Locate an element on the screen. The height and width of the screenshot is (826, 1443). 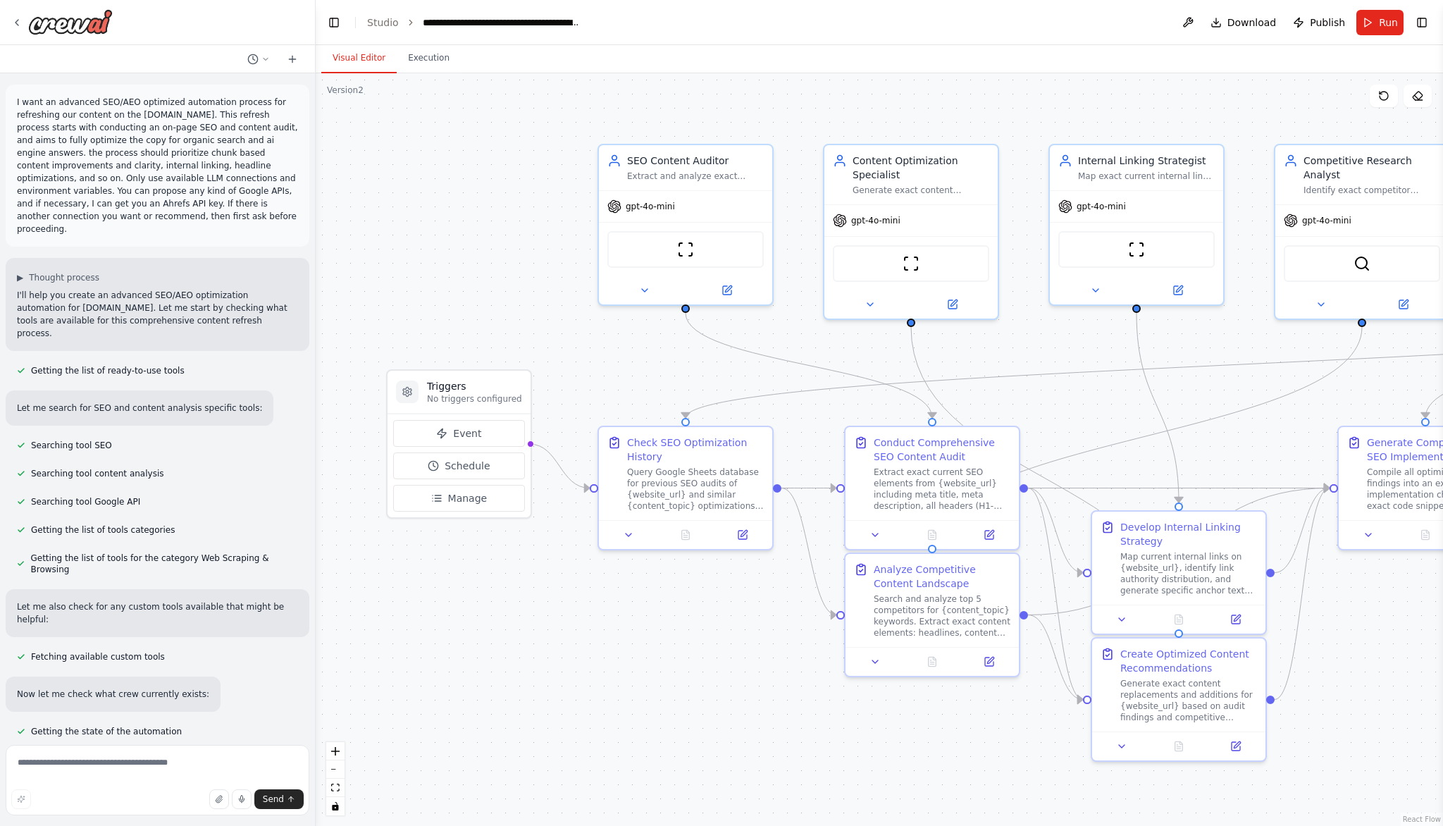
span: Run is located at coordinates (1388, 23).